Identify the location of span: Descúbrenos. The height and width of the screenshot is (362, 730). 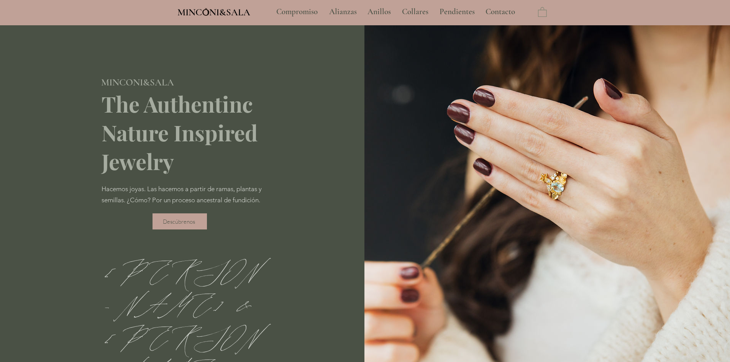
(179, 222).